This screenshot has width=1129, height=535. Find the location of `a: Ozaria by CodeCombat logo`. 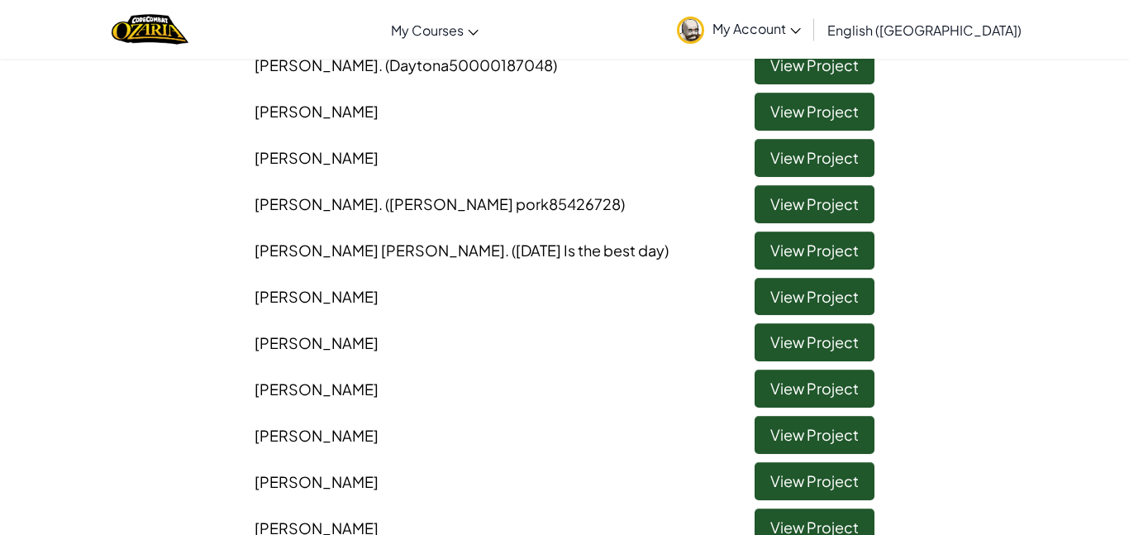

a: Ozaria by CodeCombat logo is located at coordinates (150, 29).